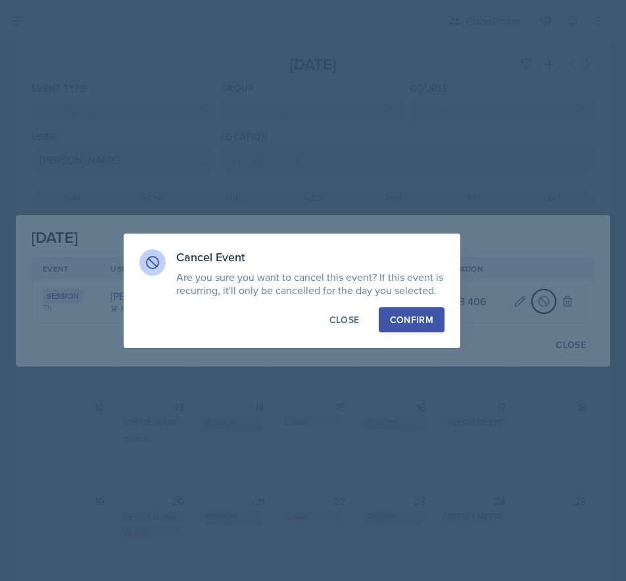 The height and width of the screenshot is (581, 626). I want to click on div: Close, so click(345, 320).